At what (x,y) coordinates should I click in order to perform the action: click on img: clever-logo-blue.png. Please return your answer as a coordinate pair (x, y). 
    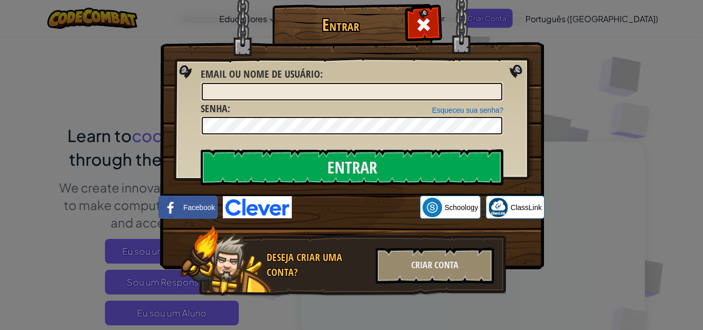
    Looking at the image, I should click on (257, 207).